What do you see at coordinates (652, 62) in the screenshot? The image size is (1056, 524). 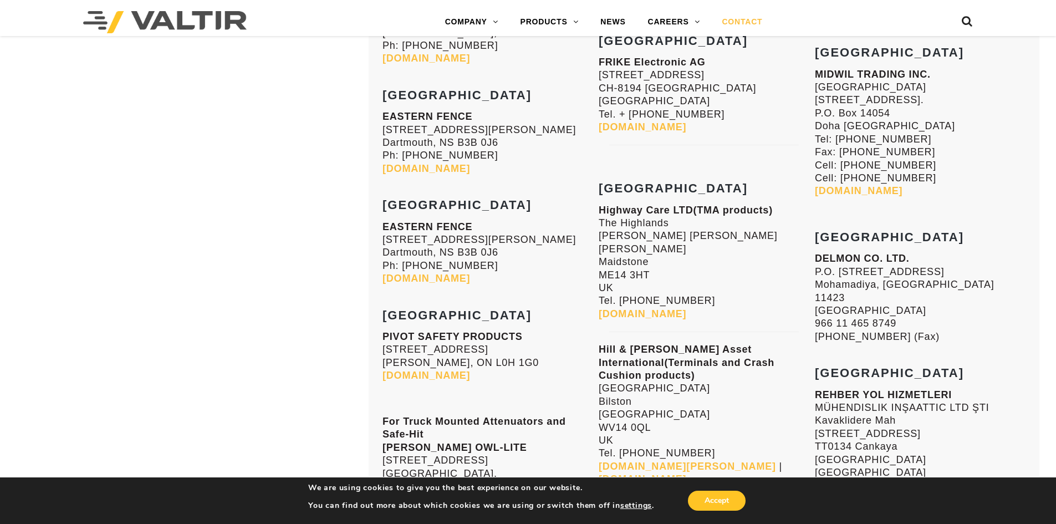 I see `strong: FRIKE Electronic AG` at bounding box center [652, 62].